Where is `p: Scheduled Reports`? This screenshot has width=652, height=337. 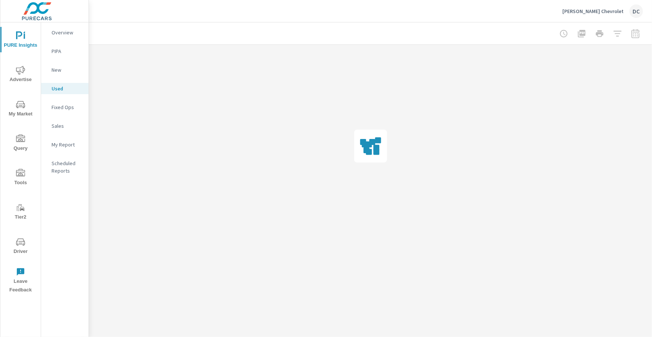
p: Scheduled Reports is located at coordinates (67, 167).